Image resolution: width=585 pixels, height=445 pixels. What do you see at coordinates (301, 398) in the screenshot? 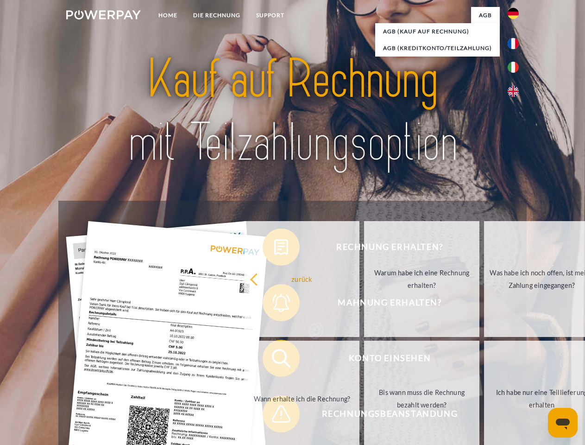
I see `div: Wann erhalte ich die Rechnung?` at bounding box center [301, 398].